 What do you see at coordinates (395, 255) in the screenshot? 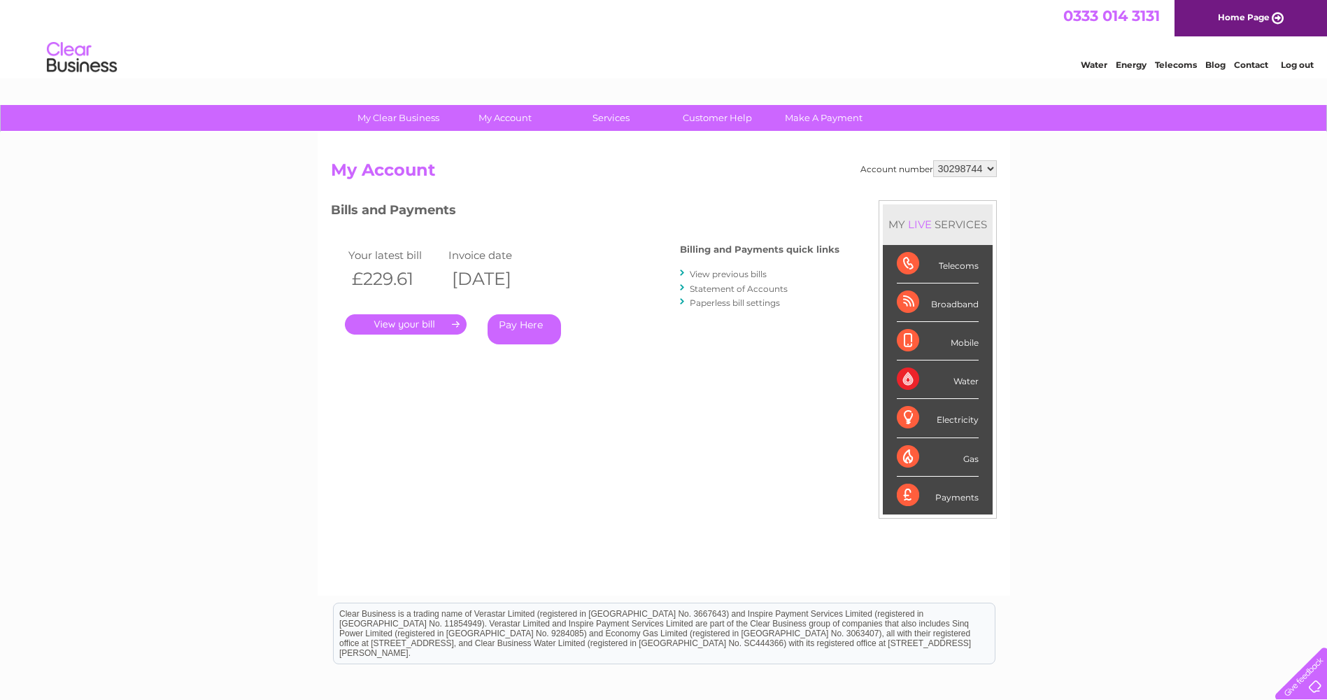
I see `td: Your latest bill` at bounding box center [395, 255].